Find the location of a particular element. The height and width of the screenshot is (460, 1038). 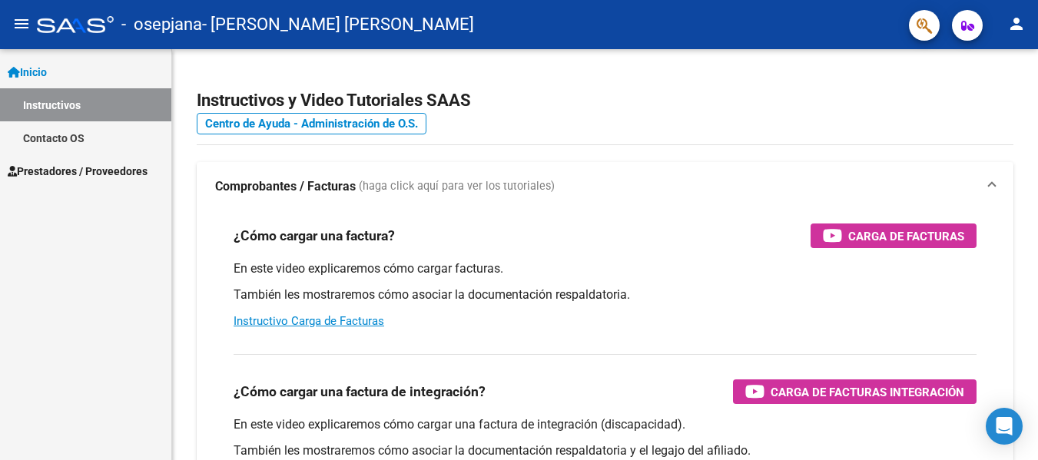

mat-icon: person is located at coordinates (1017, 24).